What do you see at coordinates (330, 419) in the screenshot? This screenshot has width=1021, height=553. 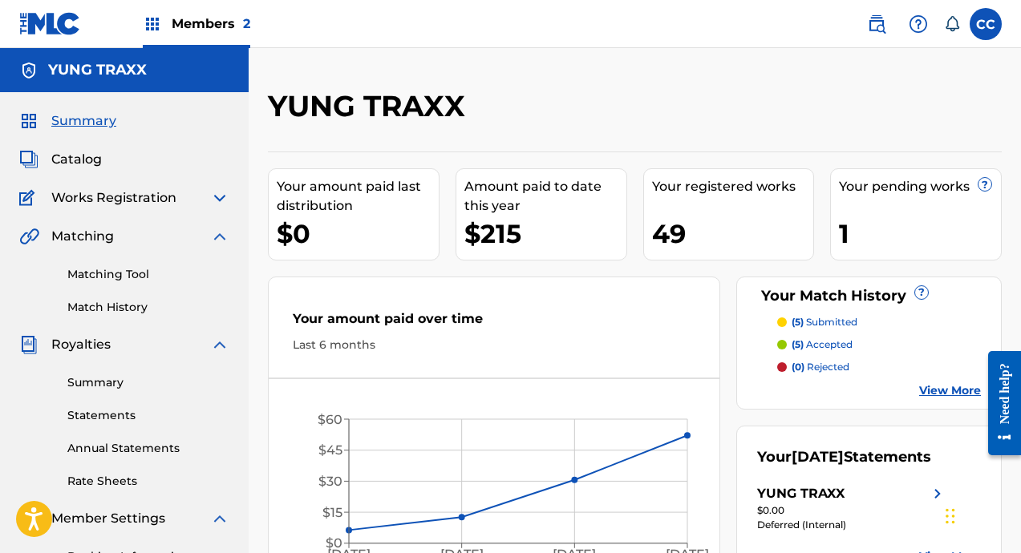 I see `tspan: $60` at bounding box center [330, 419].